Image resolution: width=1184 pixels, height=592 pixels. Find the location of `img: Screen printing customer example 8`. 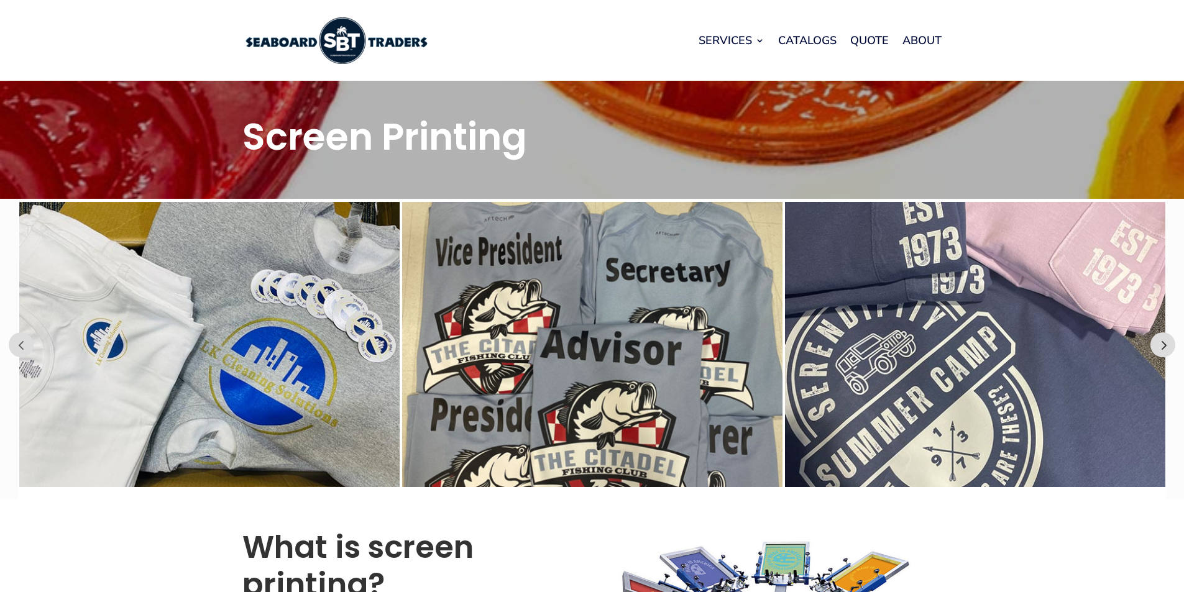

img: Screen printing customer example 8 is located at coordinates (592, 344).